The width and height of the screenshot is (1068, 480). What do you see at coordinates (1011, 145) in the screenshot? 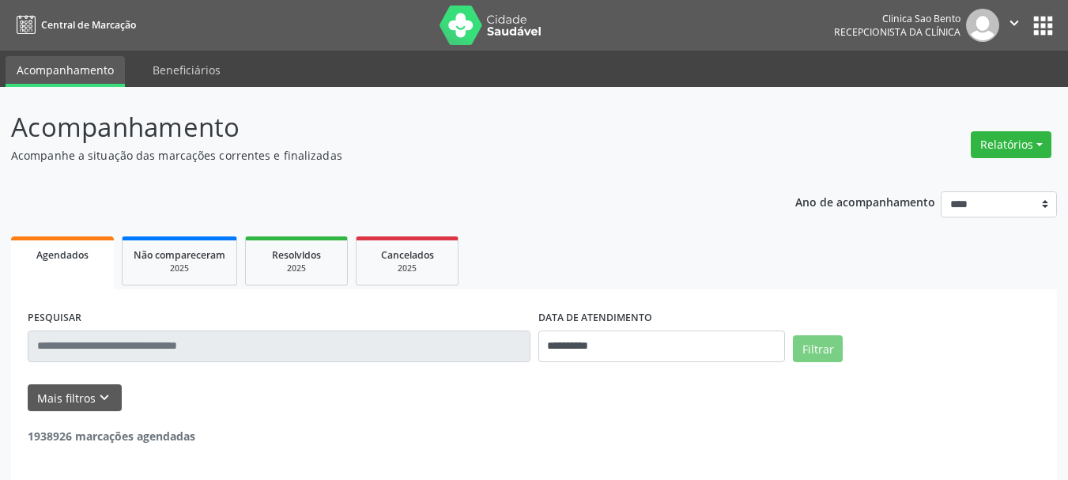
I see `button: Relatórios` at bounding box center [1011, 145].